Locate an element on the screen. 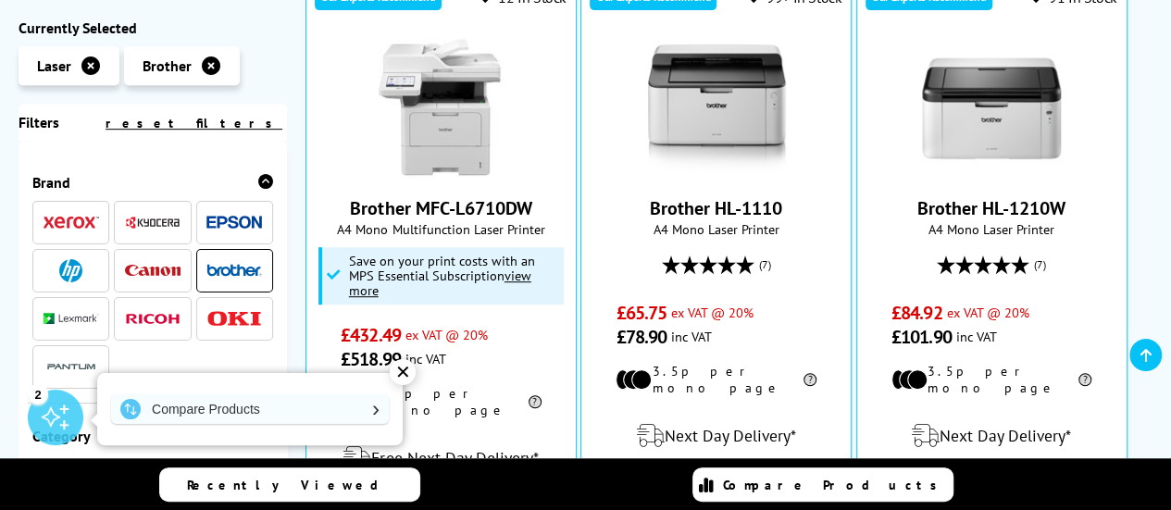  a: Pantum is located at coordinates (71, 367).